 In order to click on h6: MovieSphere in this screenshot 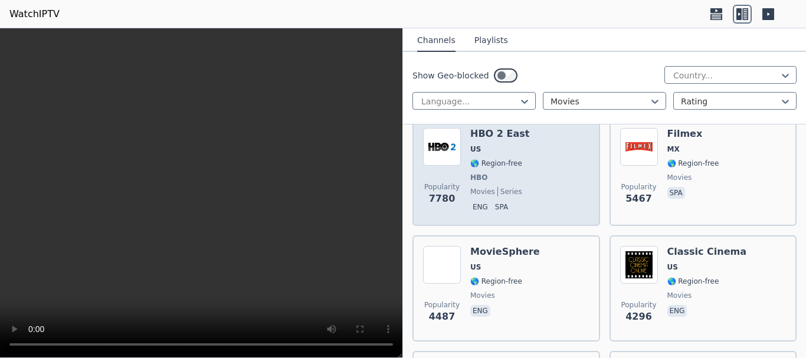, I will do `click(505, 252)`.